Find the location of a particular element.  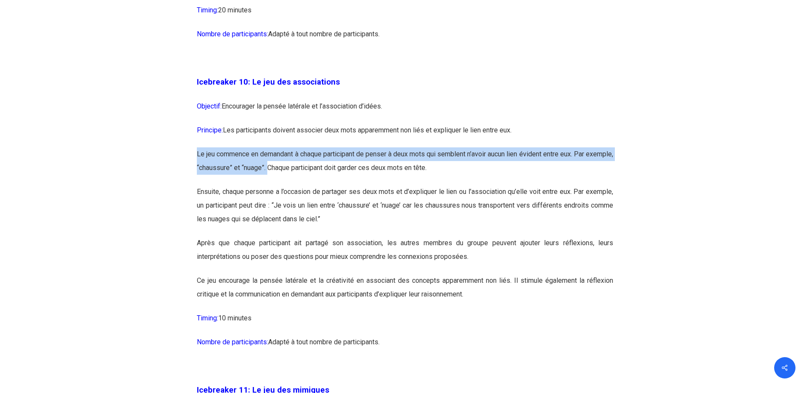

p: Après que chaque participant ait partagé son association, les autres membres du groupe peuvent aj... is located at coordinates (405, 255).